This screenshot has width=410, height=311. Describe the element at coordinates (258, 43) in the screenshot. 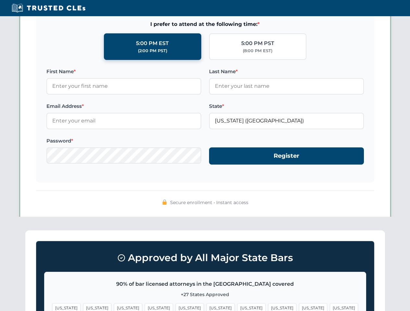

I see `div: 5:00 PM PST` at that location.